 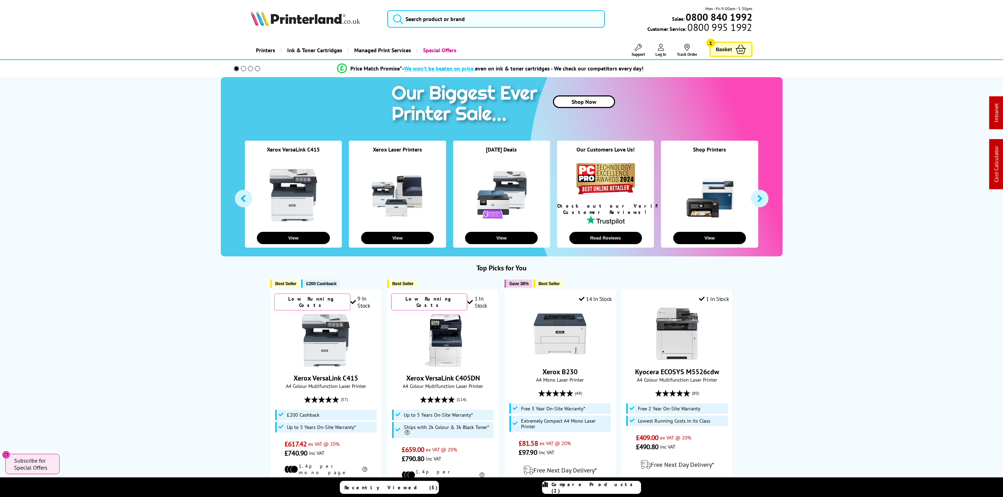 I want to click on a: Compare Products (2), so click(x=592, y=488).